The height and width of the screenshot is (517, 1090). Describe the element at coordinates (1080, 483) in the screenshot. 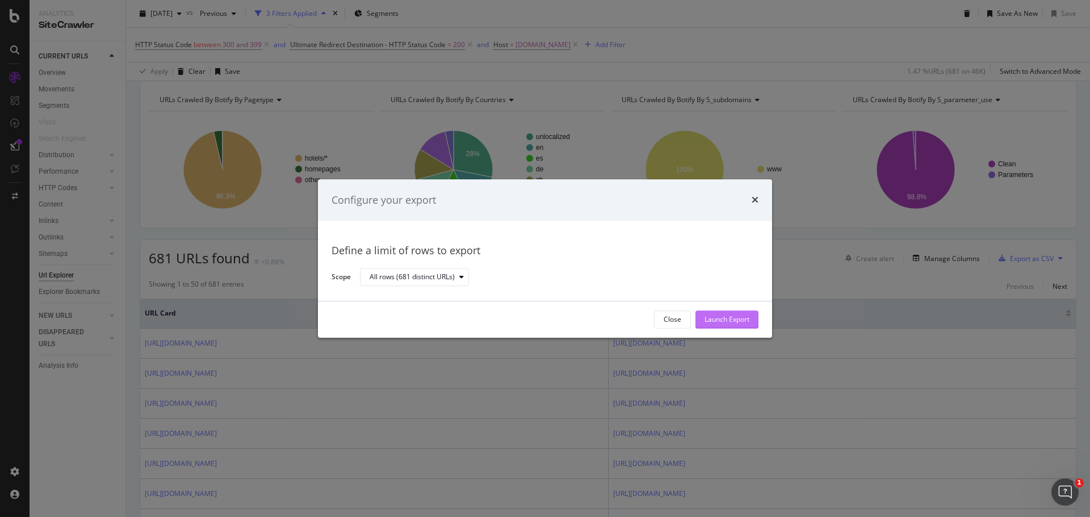

I see `span: 1` at that location.